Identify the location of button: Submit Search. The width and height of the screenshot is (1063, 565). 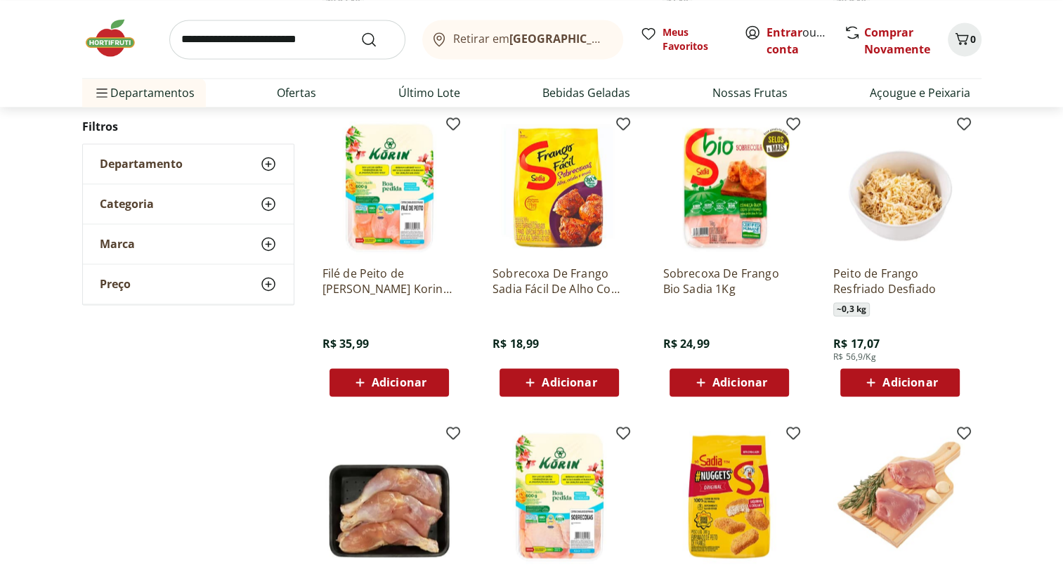
(377, 39).